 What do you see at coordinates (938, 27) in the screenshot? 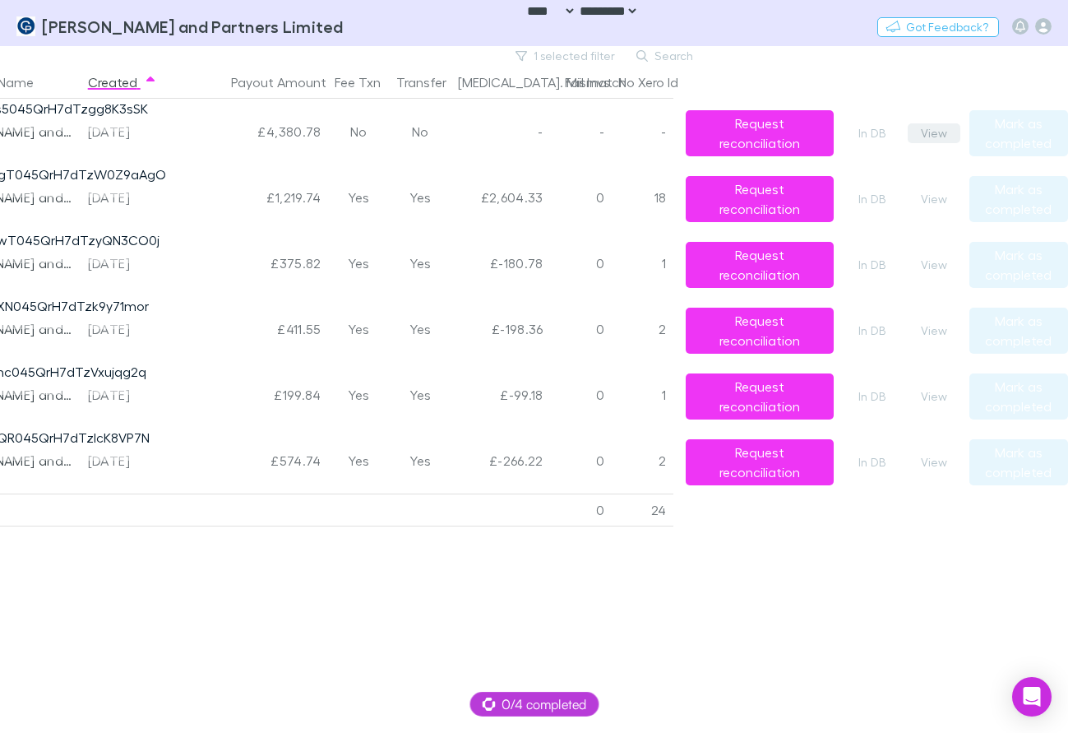
I see `button: Got Feedback?` at bounding box center [938, 27].